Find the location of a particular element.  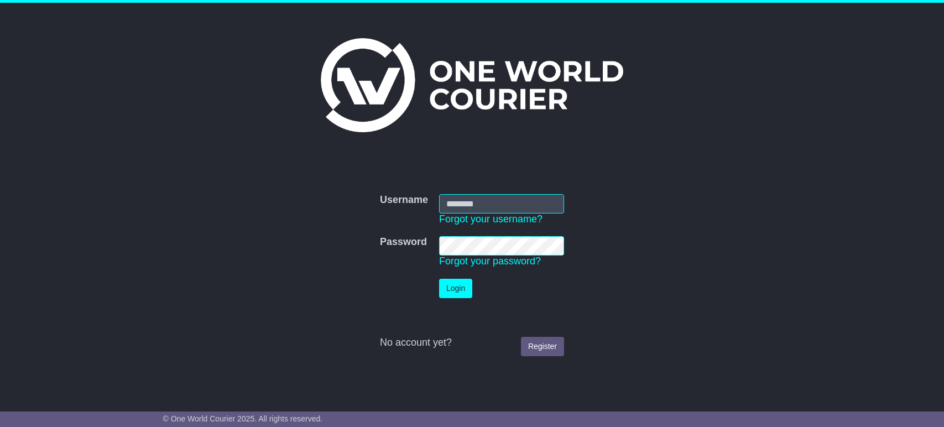

img: One World is located at coordinates (472, 85).